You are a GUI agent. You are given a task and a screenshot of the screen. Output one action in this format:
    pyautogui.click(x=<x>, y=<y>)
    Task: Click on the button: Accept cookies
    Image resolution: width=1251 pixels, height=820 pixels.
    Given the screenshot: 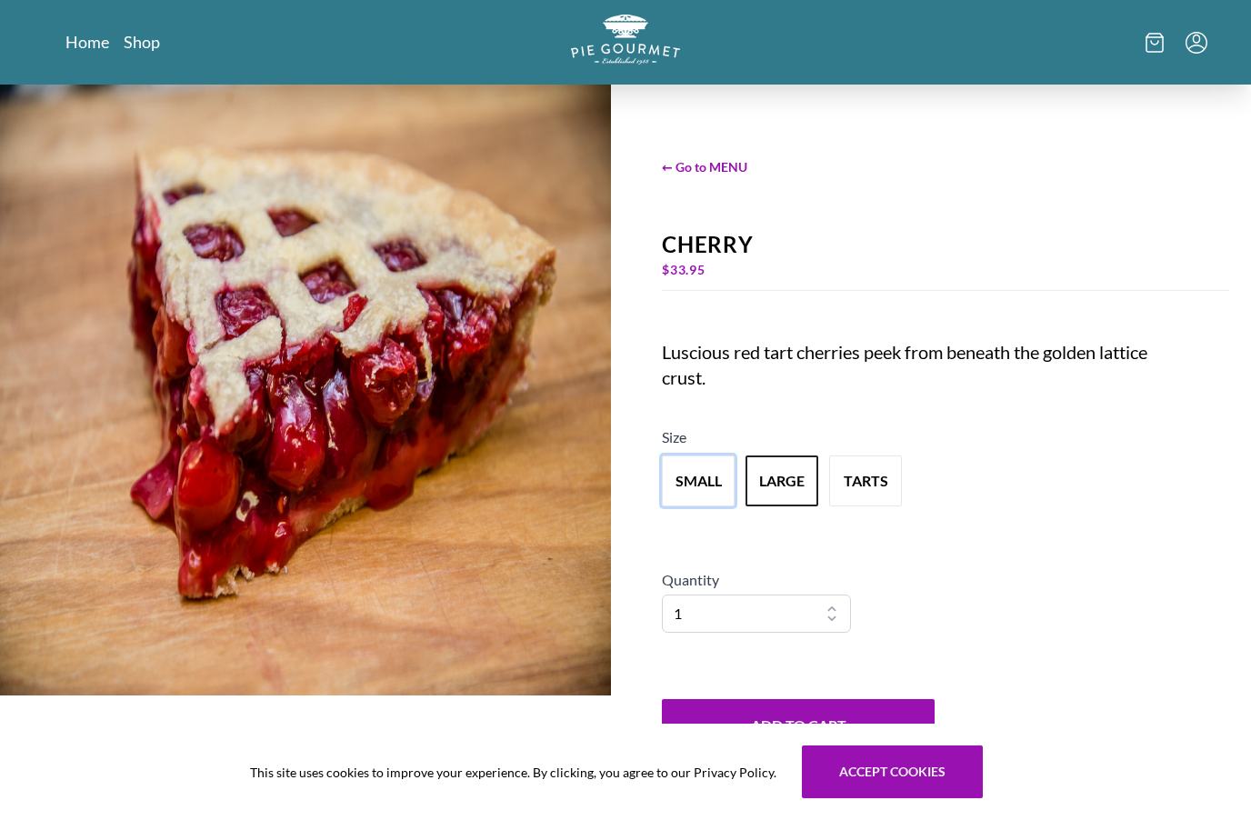 What is the action you would take?
    pyautogui.click(x=892, y=772)
    